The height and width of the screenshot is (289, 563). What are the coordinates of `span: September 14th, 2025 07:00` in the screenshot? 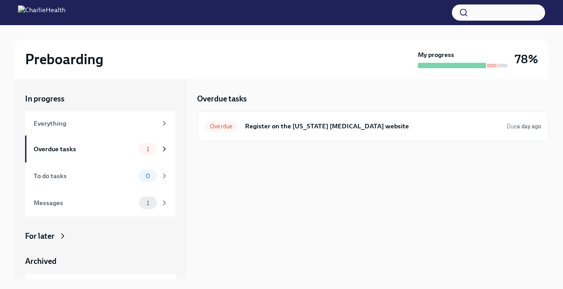 It's located at (524, 126).